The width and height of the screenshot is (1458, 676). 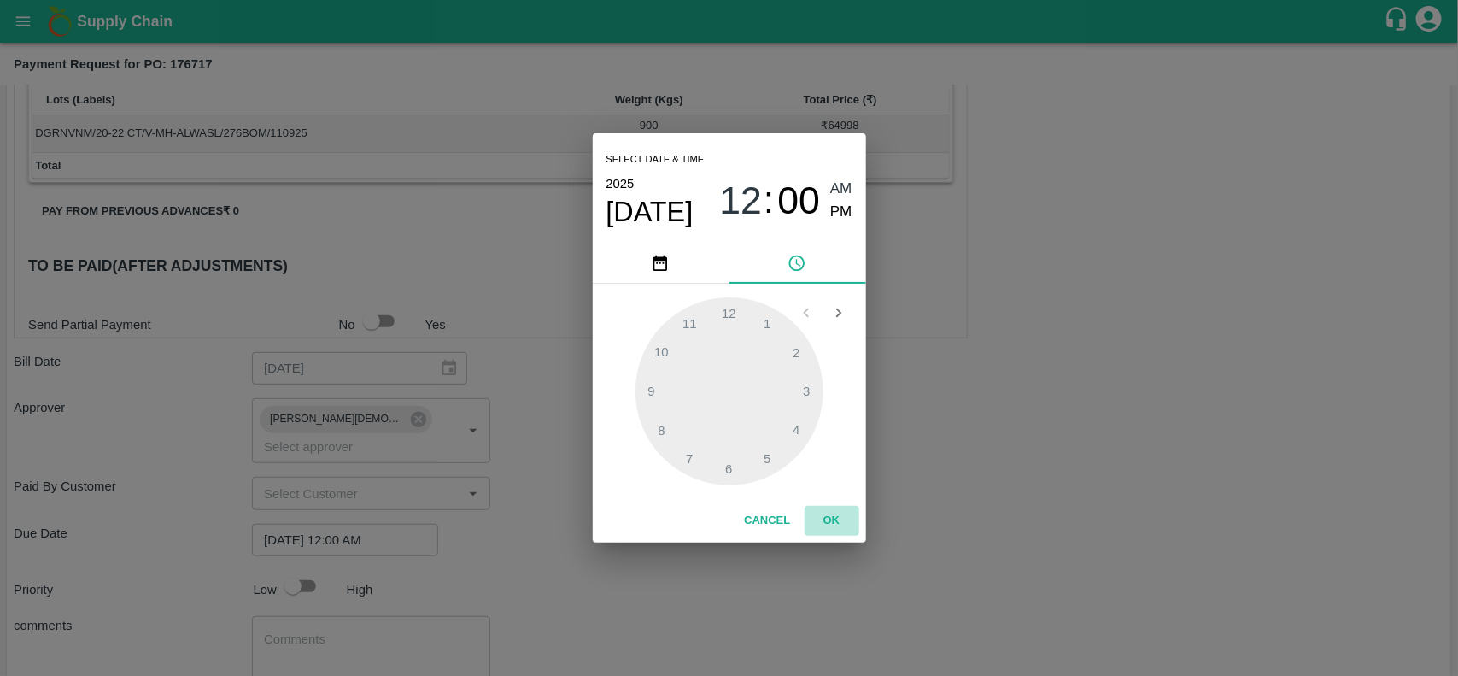 I want to click on button: 2025, so click(x=620, y=184).